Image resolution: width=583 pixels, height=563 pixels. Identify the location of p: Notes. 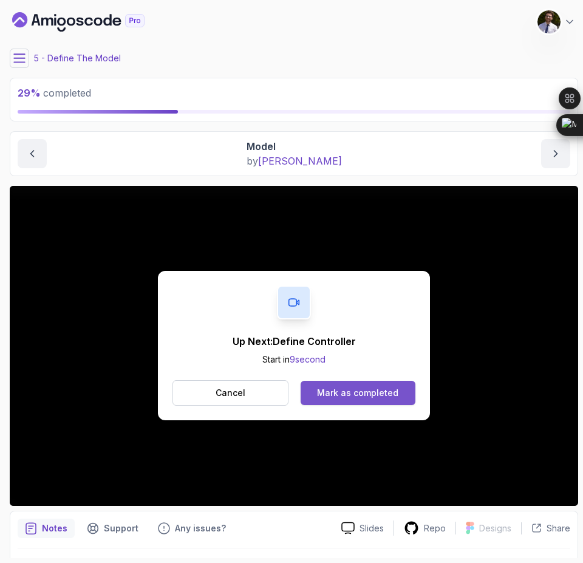
(55, 529).